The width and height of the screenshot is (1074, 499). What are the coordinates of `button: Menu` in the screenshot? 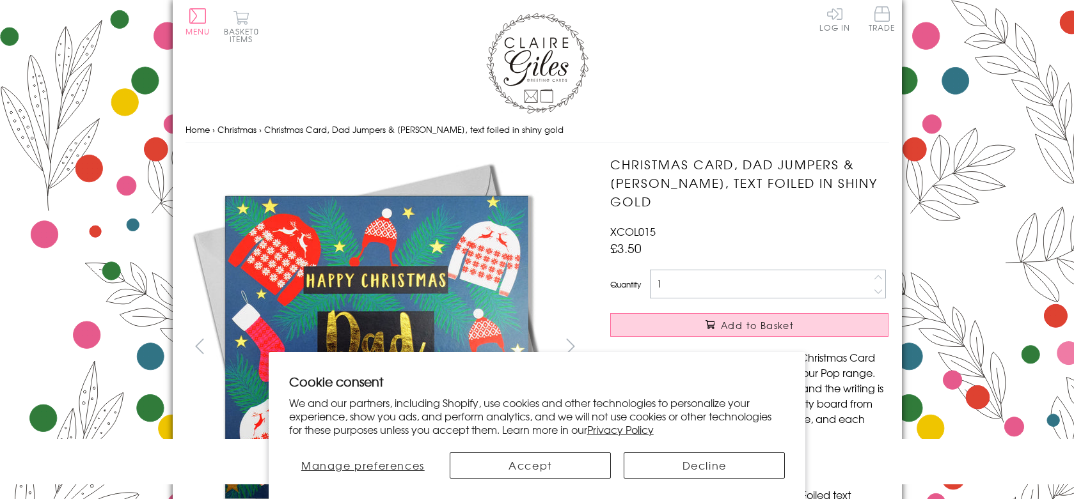 It's located at (198, 22).